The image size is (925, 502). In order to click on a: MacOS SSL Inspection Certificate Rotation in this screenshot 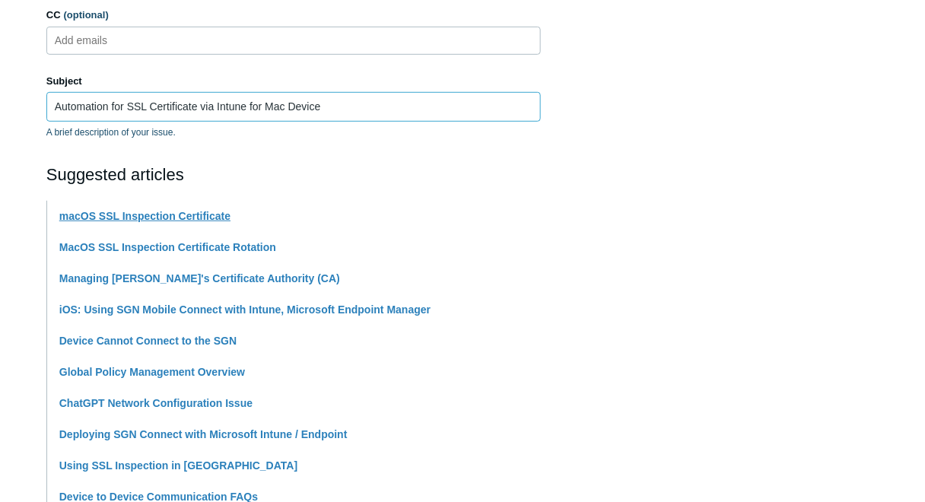, I will do `click(167, 247)`.